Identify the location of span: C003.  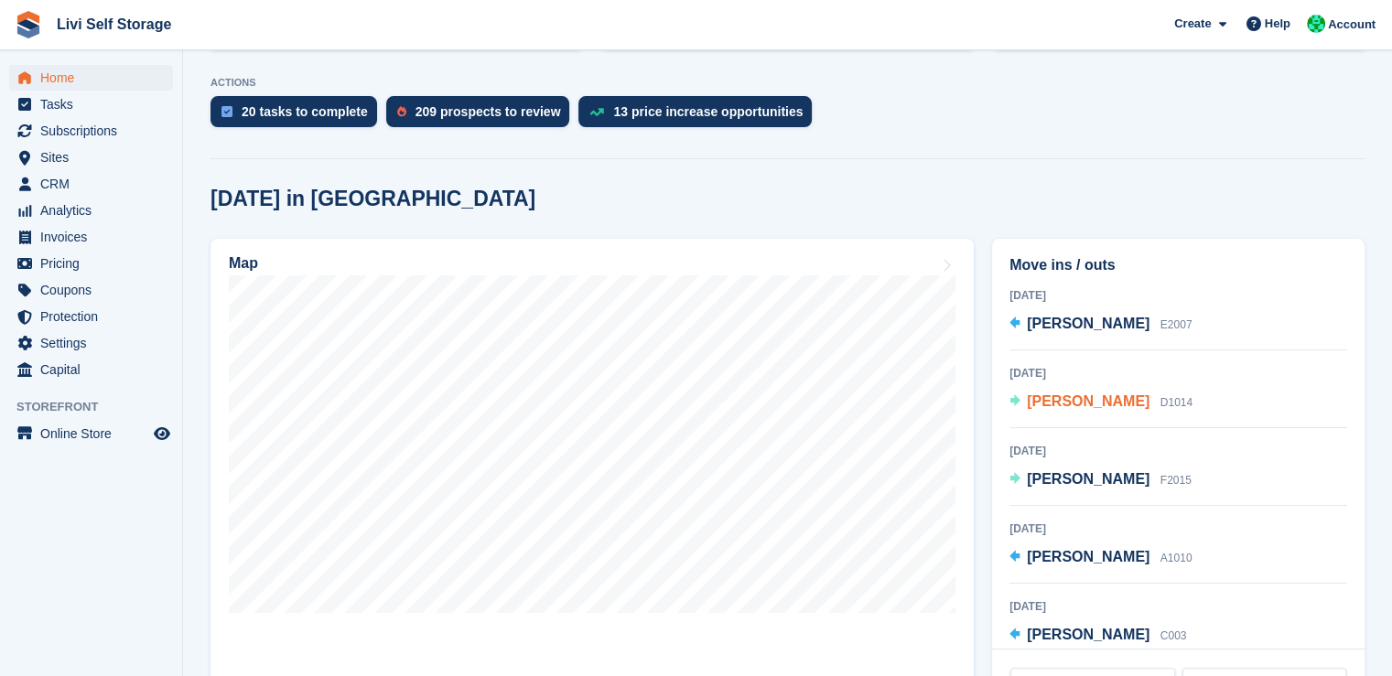
(1173, 636).